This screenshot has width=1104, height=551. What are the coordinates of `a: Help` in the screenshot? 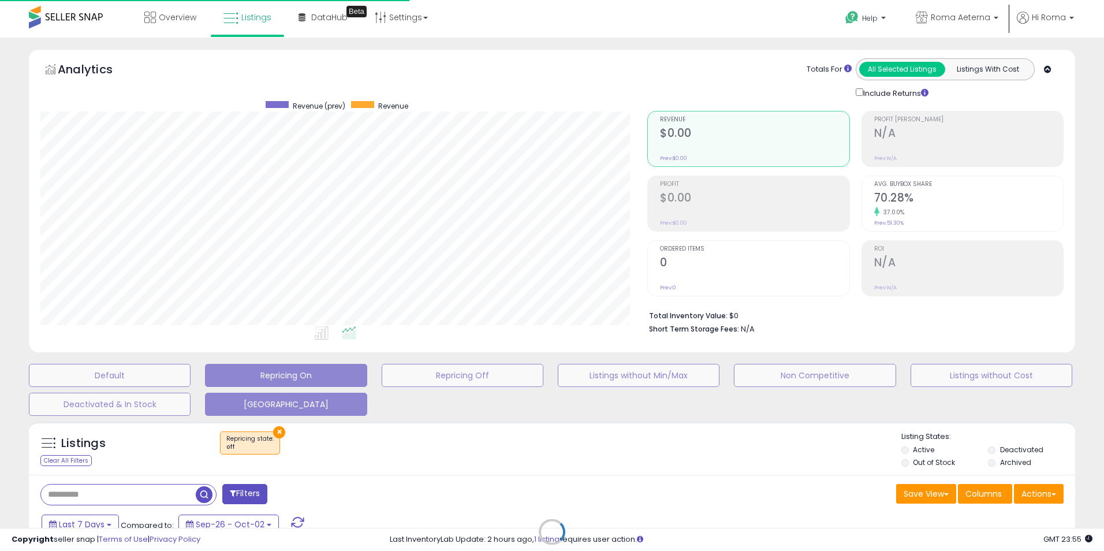 It's located at (867, 20).